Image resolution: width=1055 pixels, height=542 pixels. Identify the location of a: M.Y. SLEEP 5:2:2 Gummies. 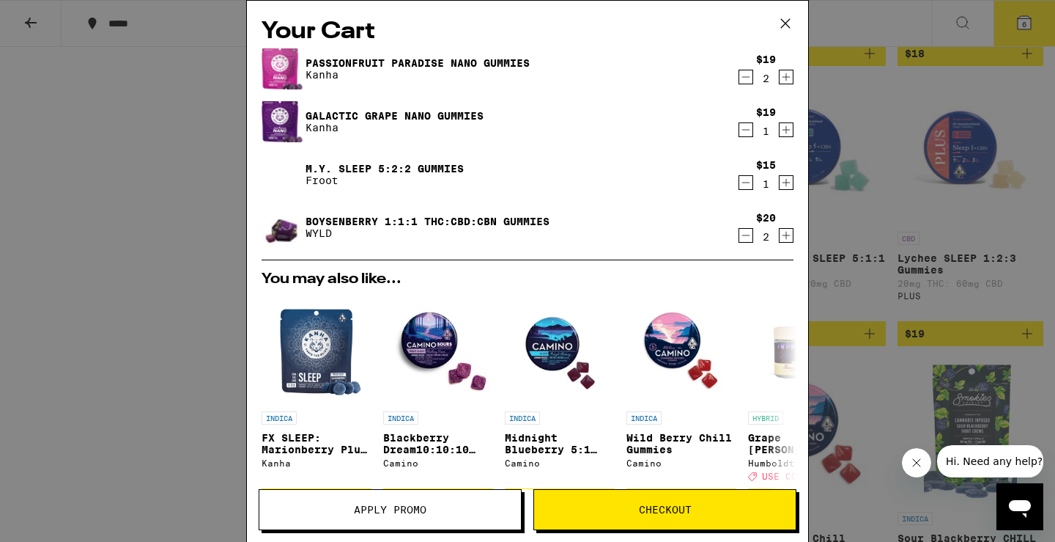
(385, 169).